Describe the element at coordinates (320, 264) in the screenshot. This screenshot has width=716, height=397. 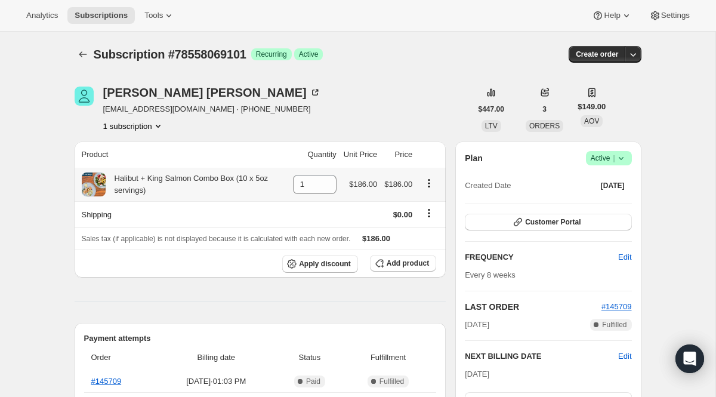
I see `button: Apply discount` at that location.